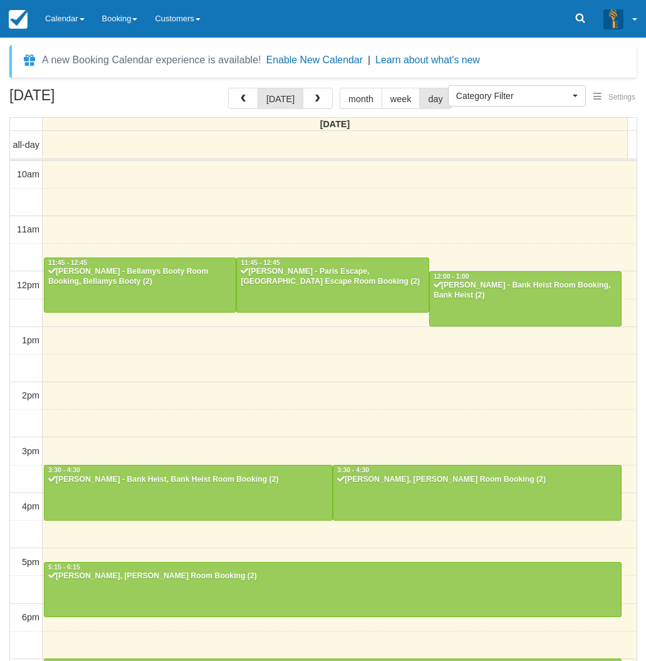 The image size is (646, 661). I want to click on span: 10am, so click(28, 174).